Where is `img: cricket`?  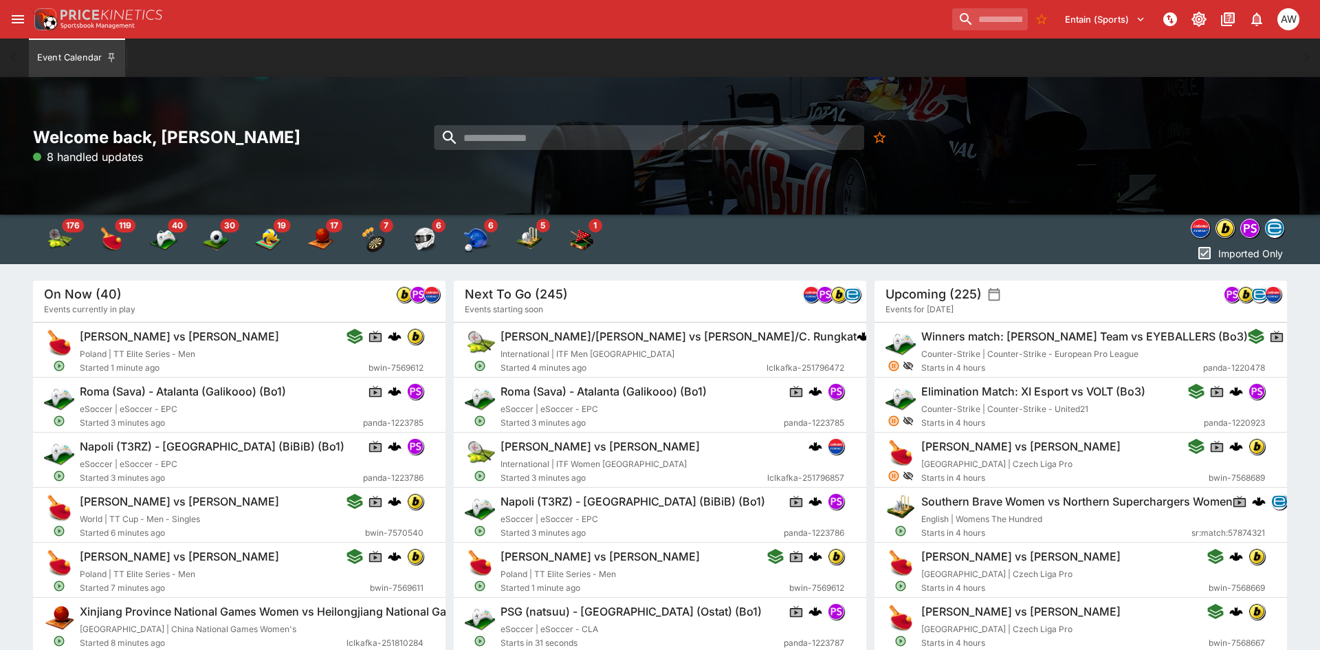
img: cricket is located at coordinates (529, 239).